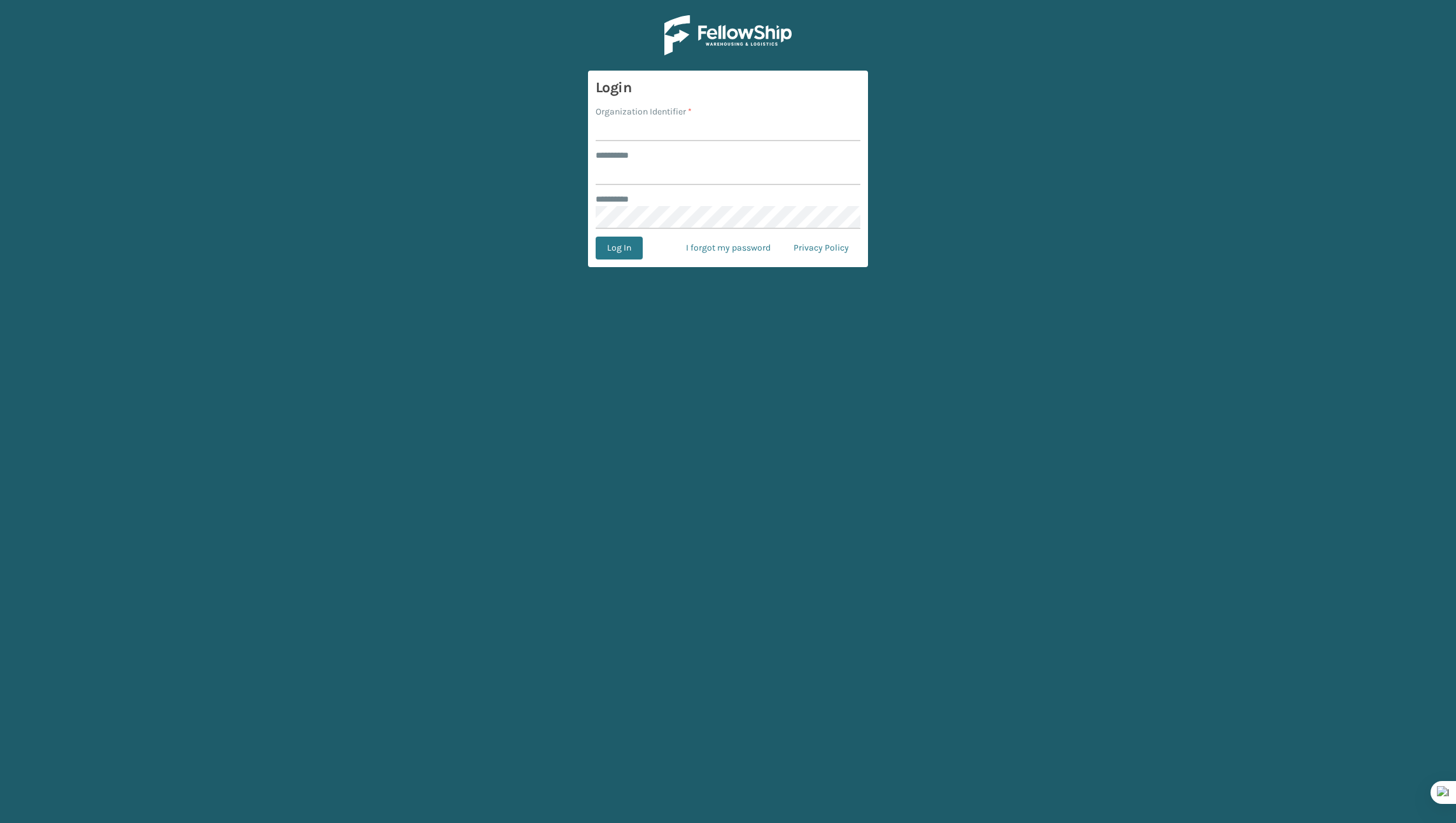 Image resolution: width=1456 pixels, height=823 pixels. What do you see at coordinates (728, 248) in the screenshot?
I see `a: I forgot my password` at bounding box center [728, 248].